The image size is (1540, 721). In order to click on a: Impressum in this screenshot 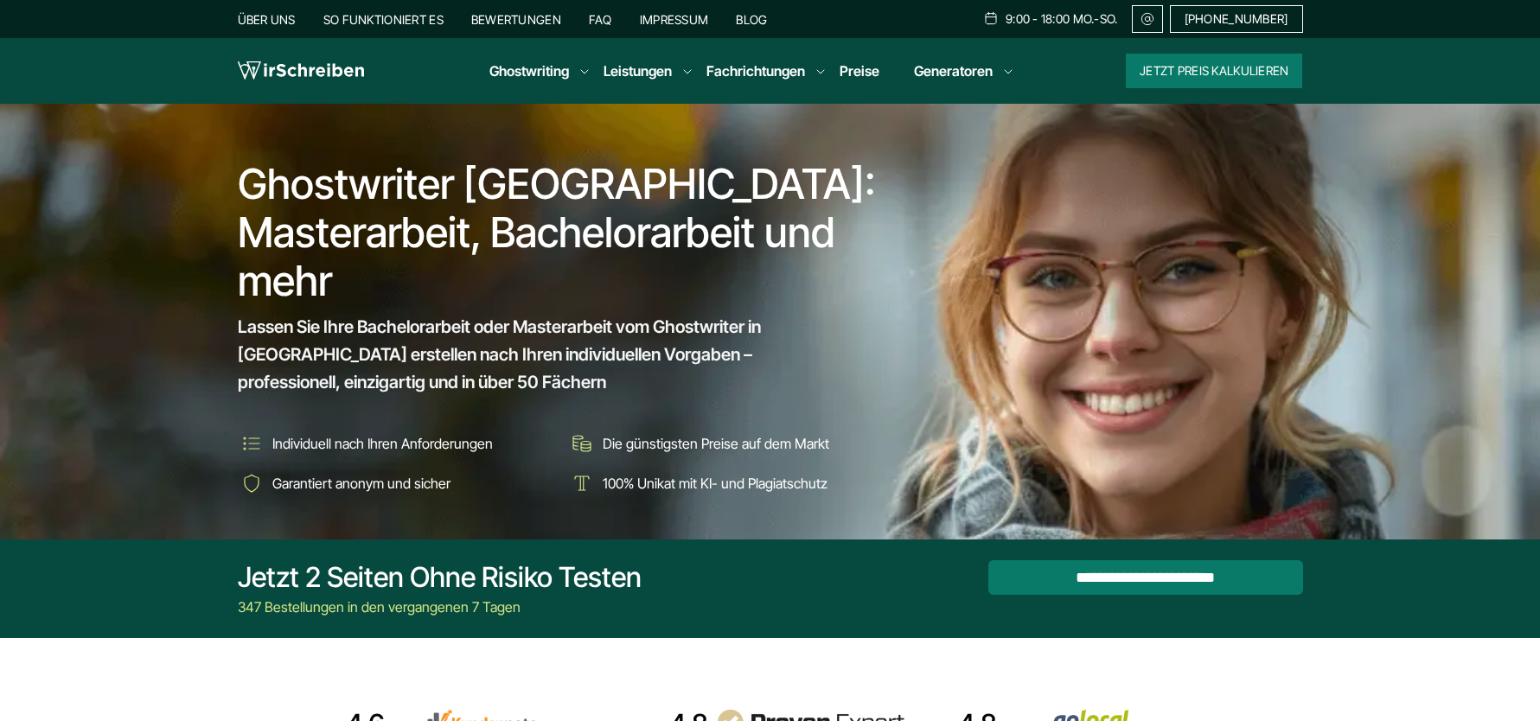, I will do `click(674, 19)`.